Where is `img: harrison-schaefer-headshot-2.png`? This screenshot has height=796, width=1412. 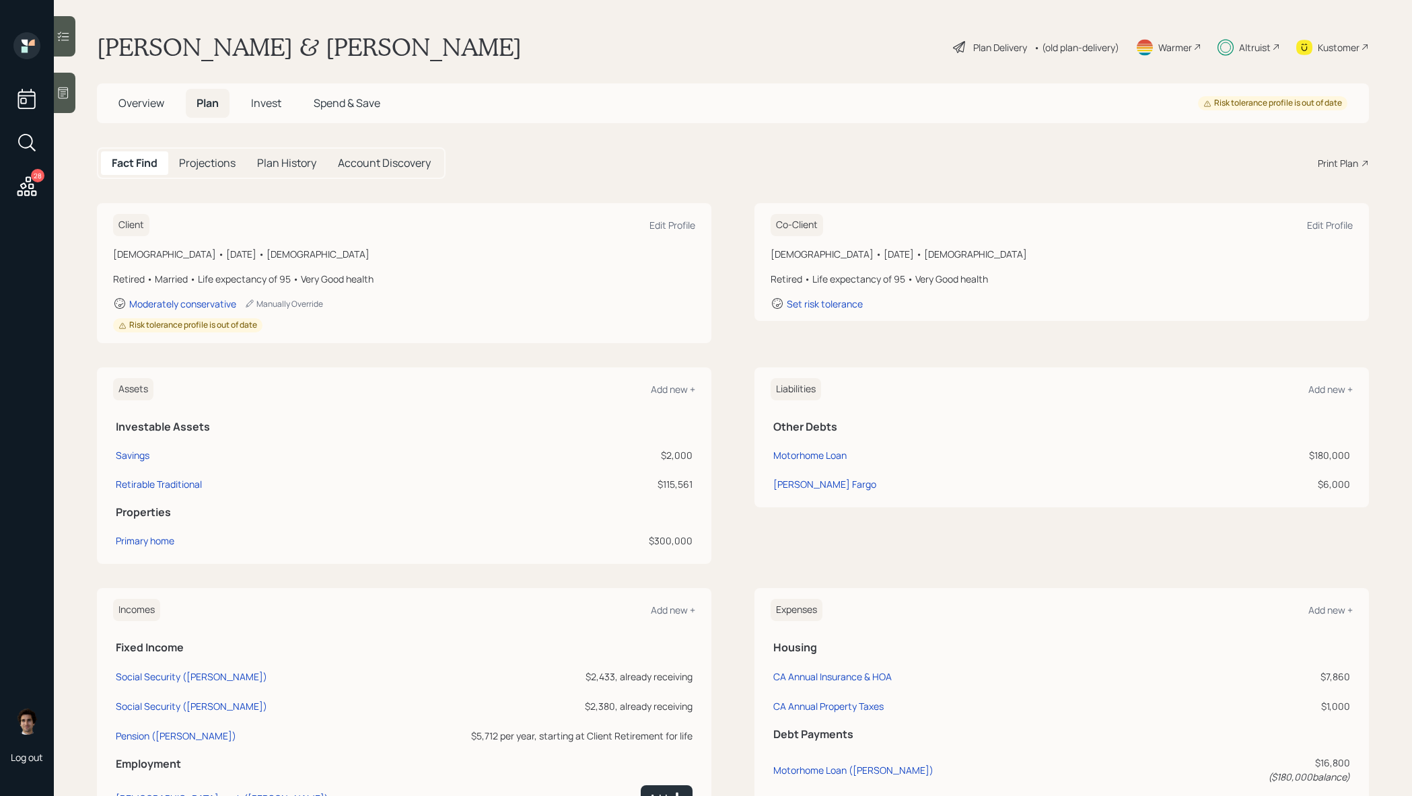
img: harrison-schaefer-headshot-2.png is located at coordinates (27, 722).